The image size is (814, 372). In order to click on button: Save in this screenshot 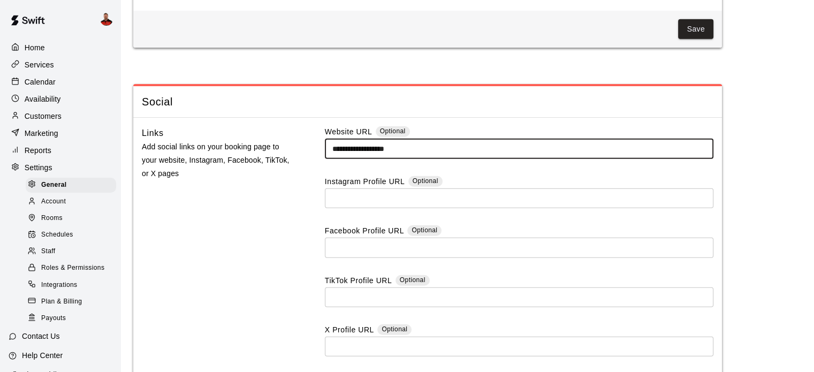, I will do `click(696, 29)`.